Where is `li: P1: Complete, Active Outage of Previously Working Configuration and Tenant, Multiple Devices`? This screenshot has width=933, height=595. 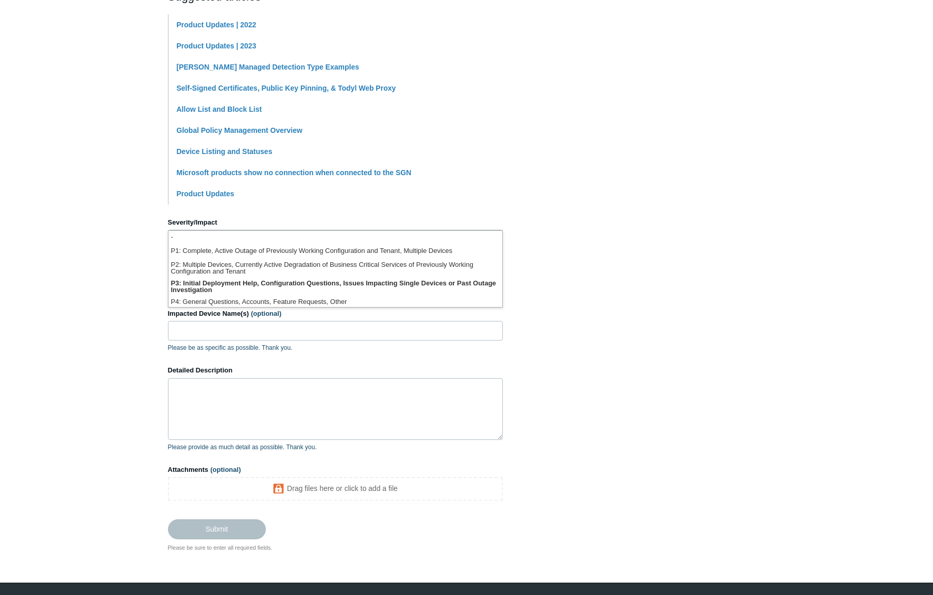 li: P1: Complete, Active Outage of Previously Working Configuration and Tenant, Multiple Devices is located at coordinates (335, 251).